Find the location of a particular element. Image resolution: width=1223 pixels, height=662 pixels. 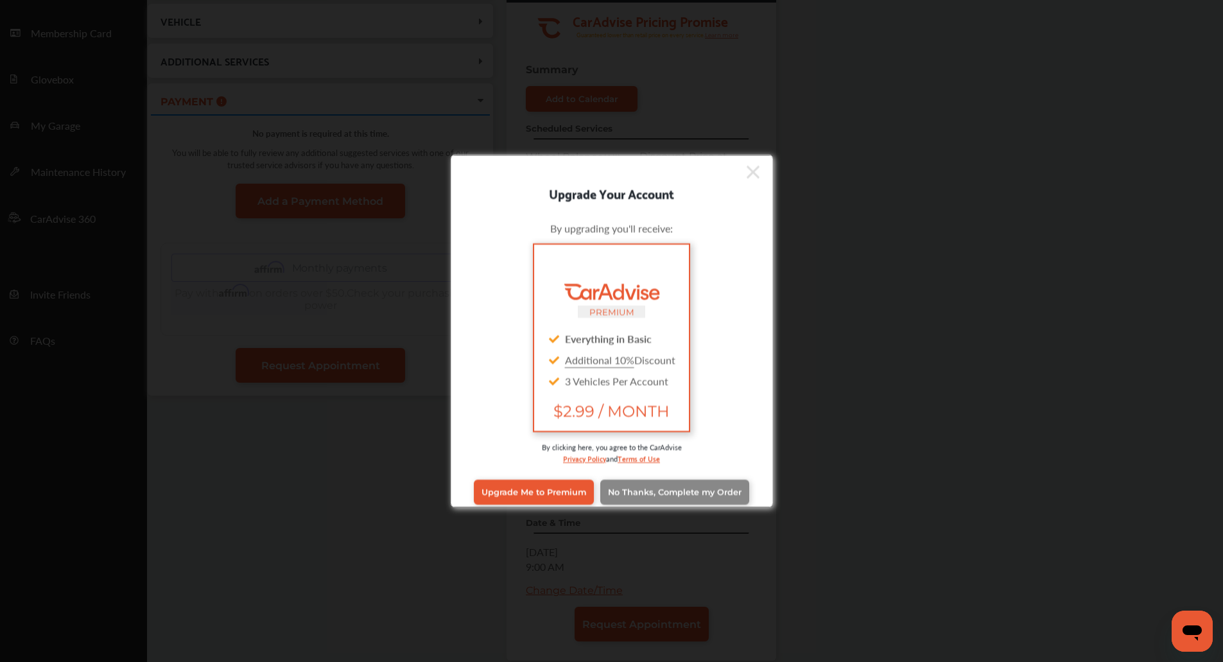

span: Discount is located at coordinates (620, 359).